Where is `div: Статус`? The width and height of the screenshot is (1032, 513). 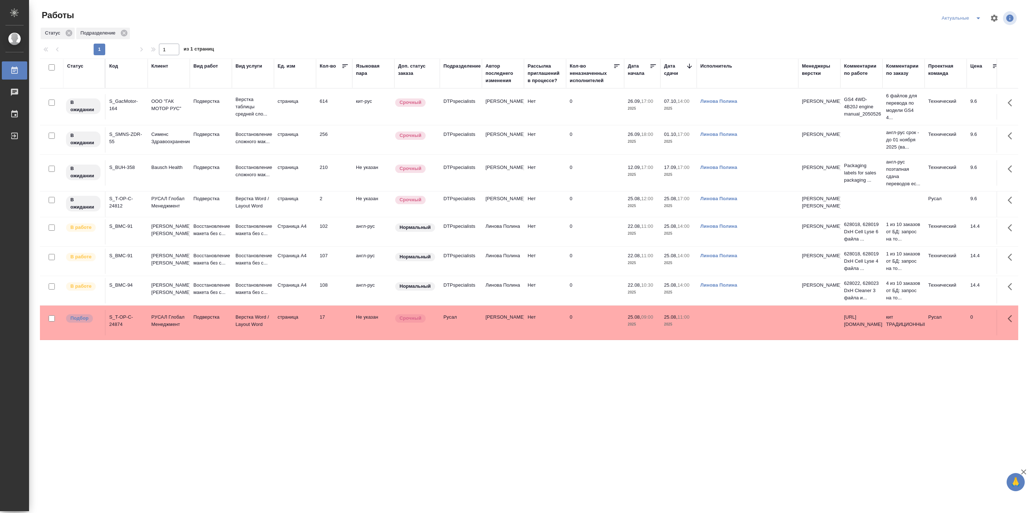
div: Статус is located at coordinates (75, 66).